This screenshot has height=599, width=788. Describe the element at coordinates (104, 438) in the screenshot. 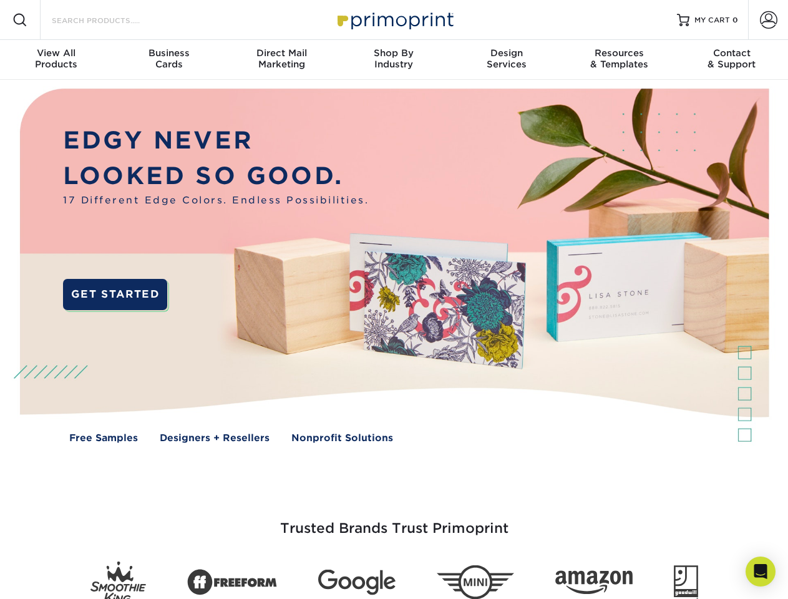

I see `a: Free Samples` at that location.